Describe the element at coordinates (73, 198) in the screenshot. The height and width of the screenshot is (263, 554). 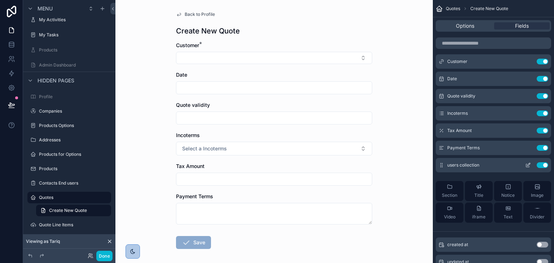
I see `label: Quotes` at that location.